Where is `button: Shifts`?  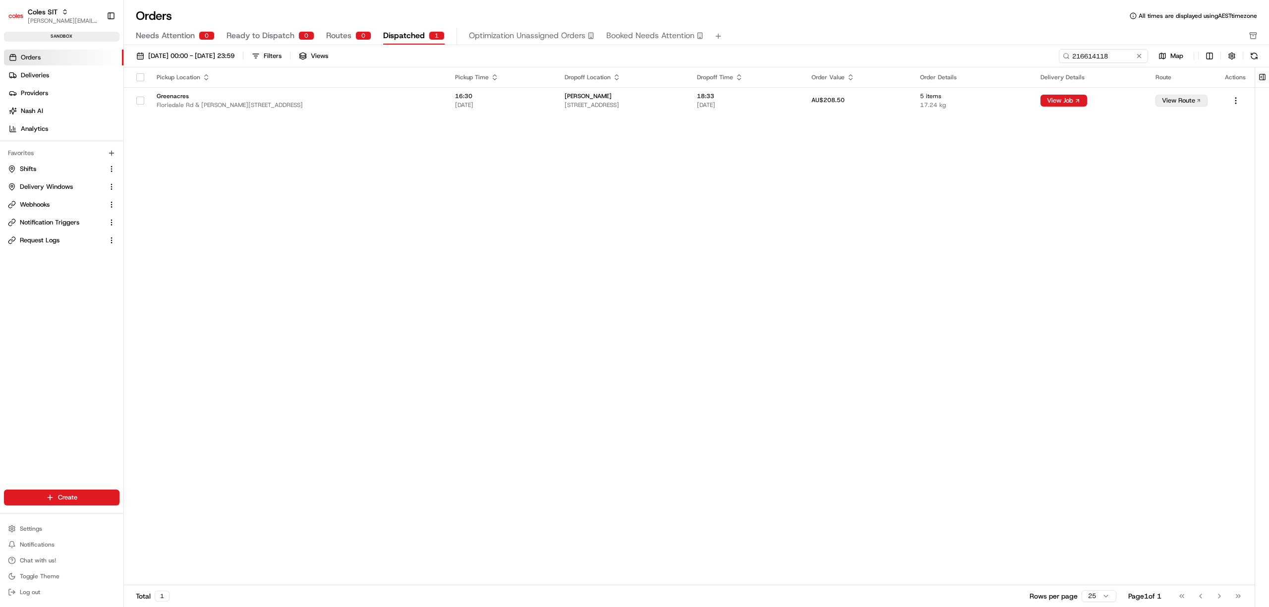
button: Shifts is located at coordinates (61, 169).